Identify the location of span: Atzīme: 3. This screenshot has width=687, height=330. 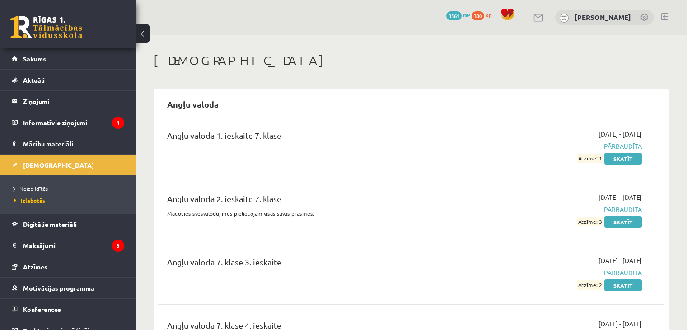
(590, 221).